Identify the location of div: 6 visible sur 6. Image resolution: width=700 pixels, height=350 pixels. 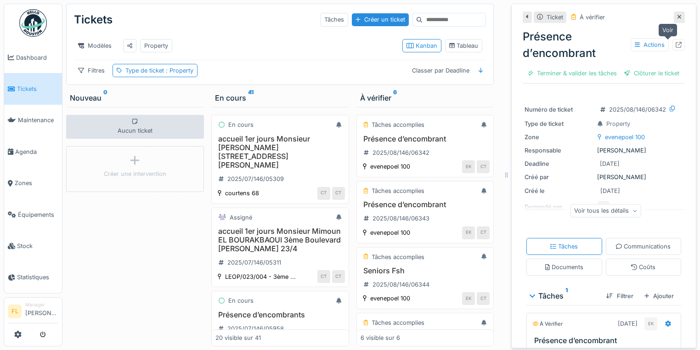
(381, 338).